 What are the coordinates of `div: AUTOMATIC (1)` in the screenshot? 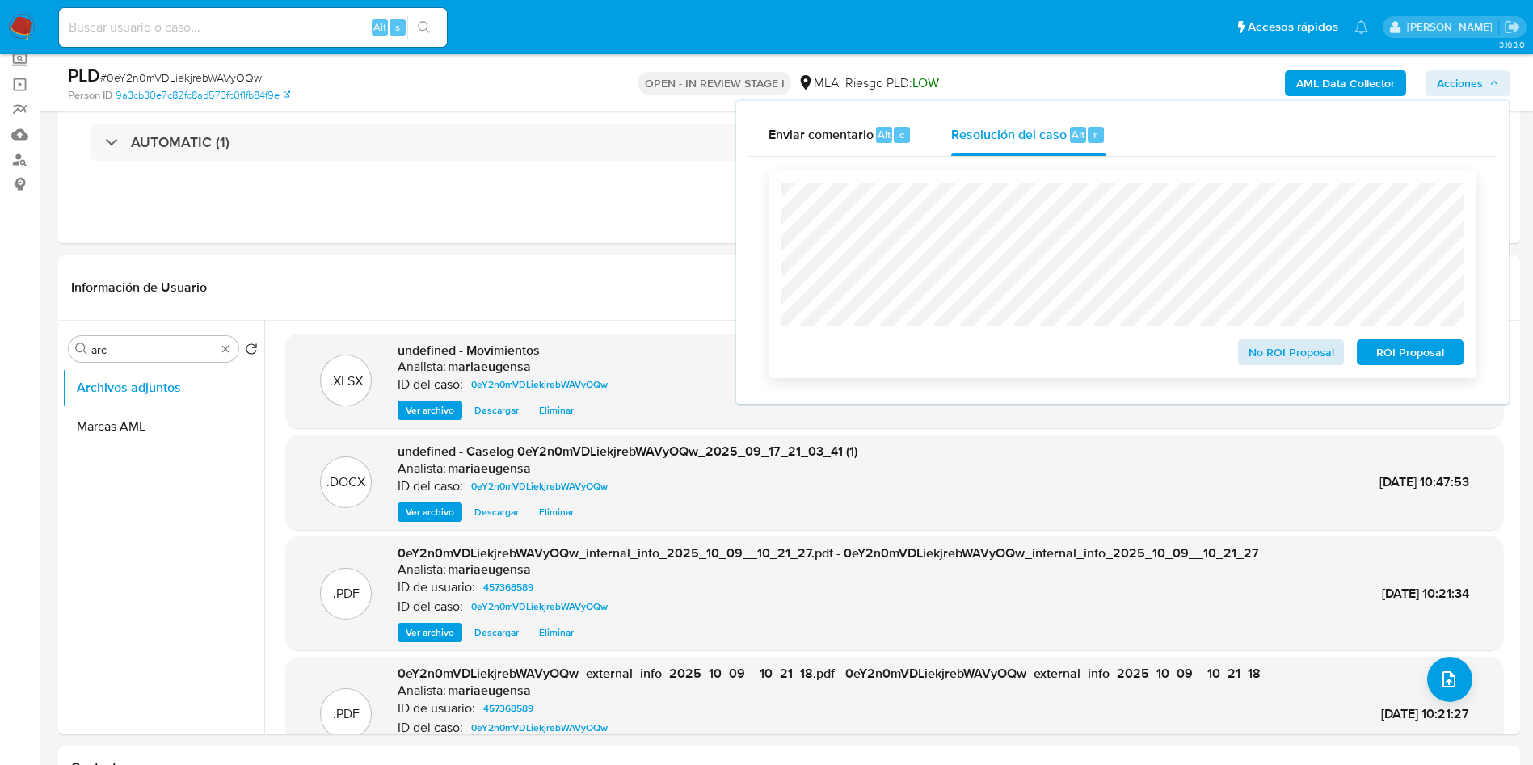 It's located at (789, 142).